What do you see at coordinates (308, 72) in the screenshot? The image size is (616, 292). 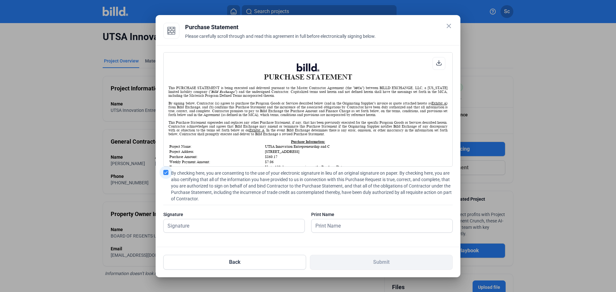 I see `h1: PURCHASE STATEMENT` at bounding box center [308, 72].